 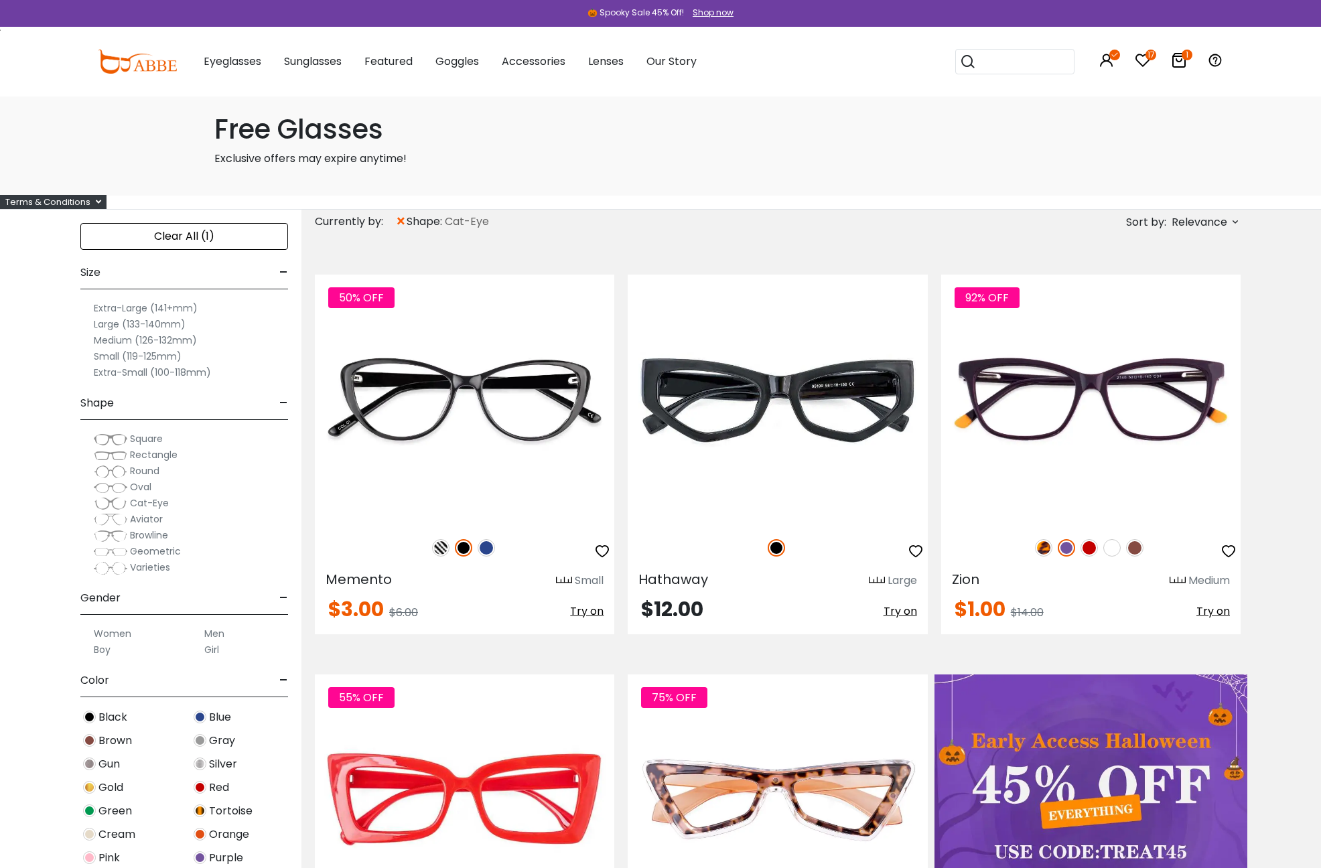 I want to click on img: Black Memento - Acetate ,Universal Bridge Fit, so click(x=464, y=399).